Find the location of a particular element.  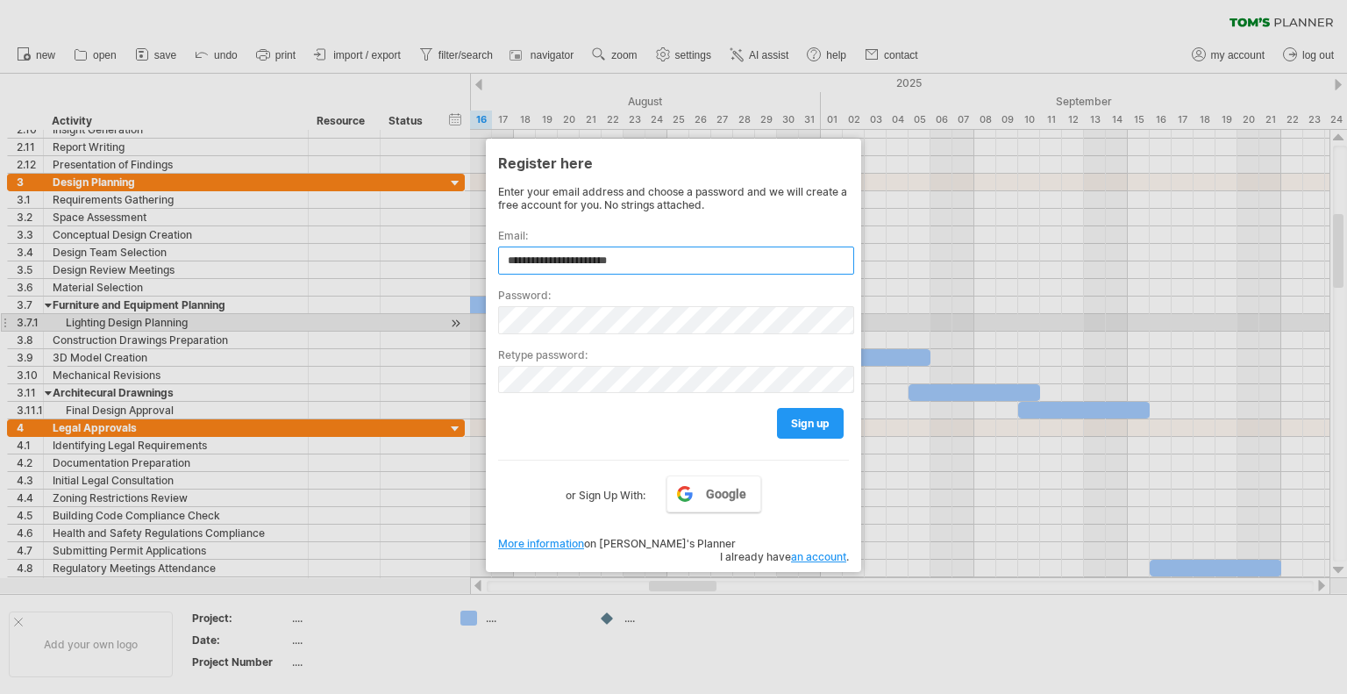

span: Google is located at coordinates (726, 494).